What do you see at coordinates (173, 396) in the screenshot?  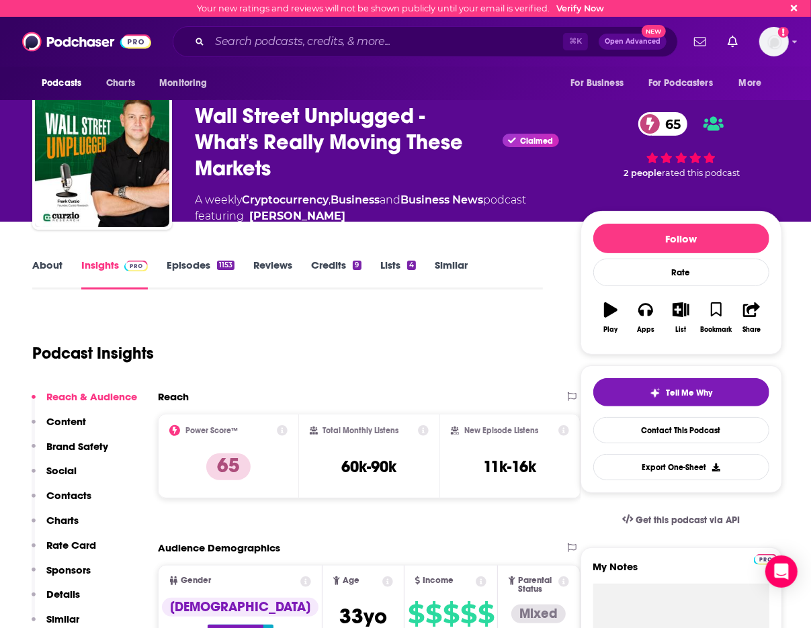 I see `h2: Reach` at bounding box center [173, 396].